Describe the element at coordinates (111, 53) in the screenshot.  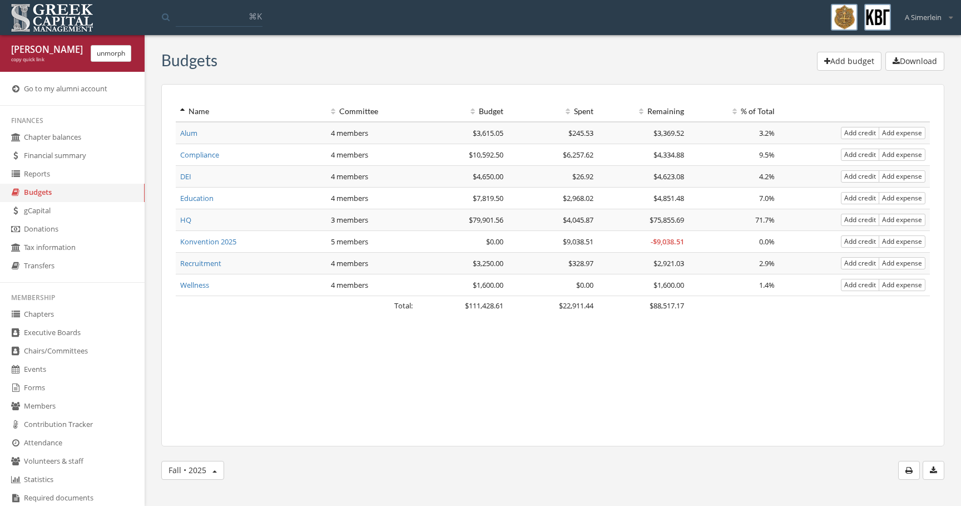
I see `button: unmorph` at that location.